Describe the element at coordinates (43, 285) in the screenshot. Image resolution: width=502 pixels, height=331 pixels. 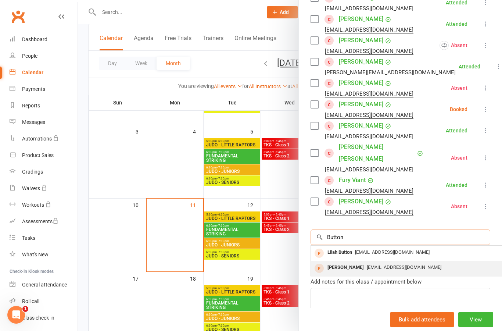
I see `a: General attendance kiosk mode` at that location.